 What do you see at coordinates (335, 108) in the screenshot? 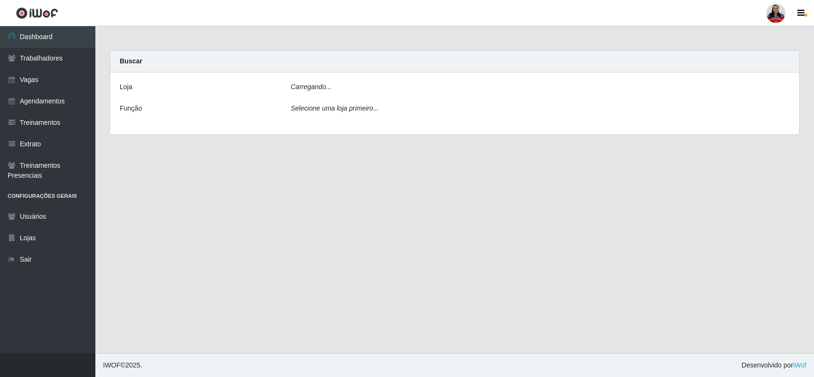
I see `i: Selecione uma loja primeiro...` at bounding box center [335, 108].